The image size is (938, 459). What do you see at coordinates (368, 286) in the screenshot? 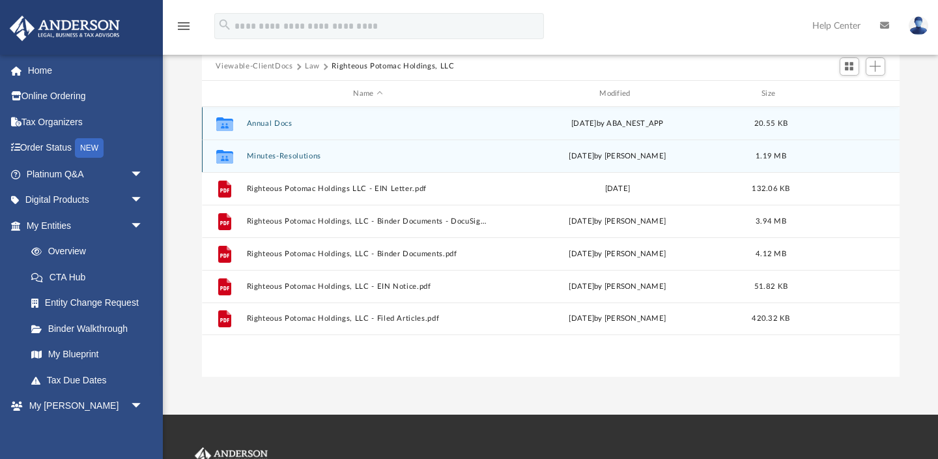
I see `button: Righteous Potomac Holdings, LLC - EIN Notice.pdf` at bounding box center [368, 286].